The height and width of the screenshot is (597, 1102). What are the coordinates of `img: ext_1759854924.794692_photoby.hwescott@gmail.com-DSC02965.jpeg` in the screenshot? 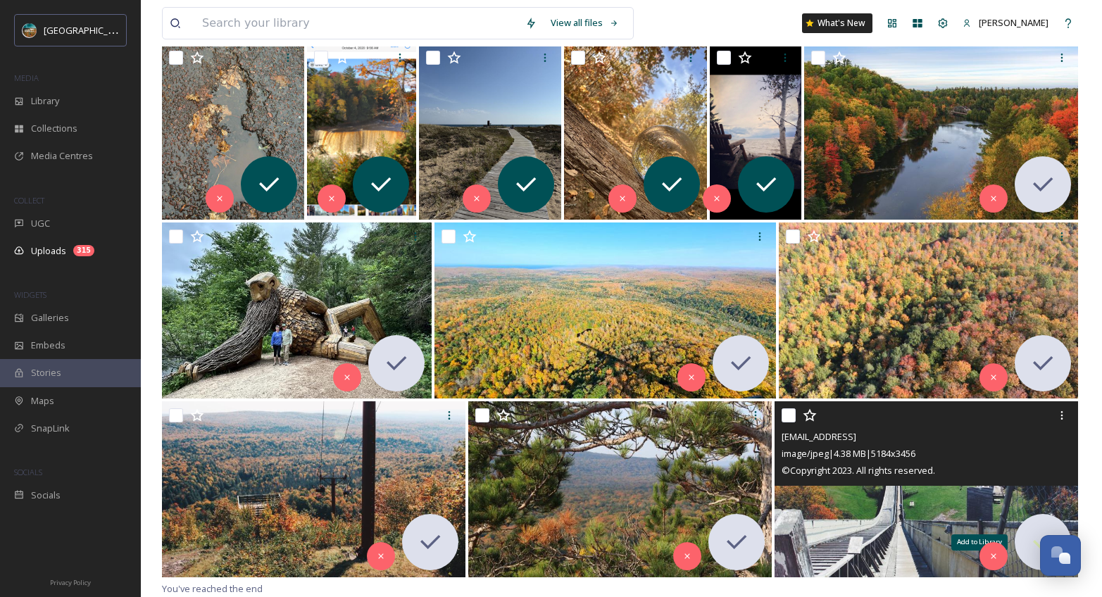 It's located at (941, 132).